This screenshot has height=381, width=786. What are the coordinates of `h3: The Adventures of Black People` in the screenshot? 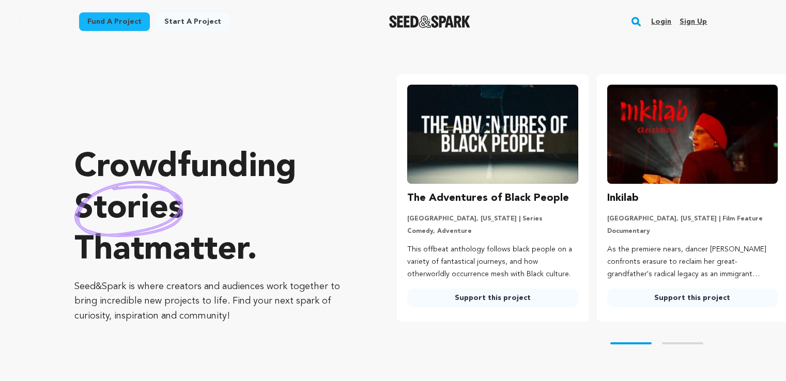 It's located at (488, 198).